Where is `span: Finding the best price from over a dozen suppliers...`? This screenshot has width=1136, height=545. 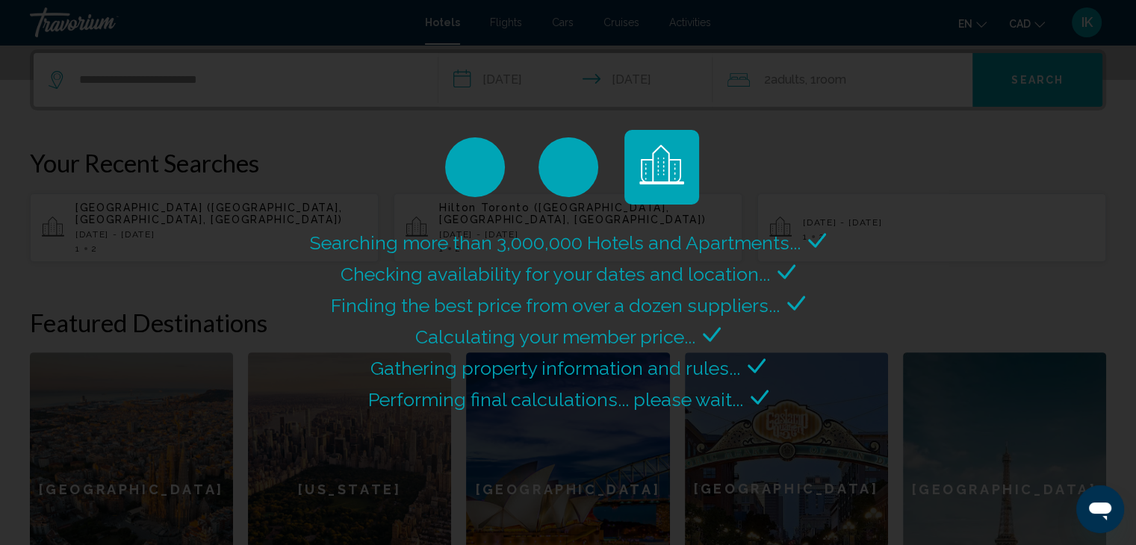
span: Finding the best price from over a dozen suppliers... is located at coordinates (555, 305).